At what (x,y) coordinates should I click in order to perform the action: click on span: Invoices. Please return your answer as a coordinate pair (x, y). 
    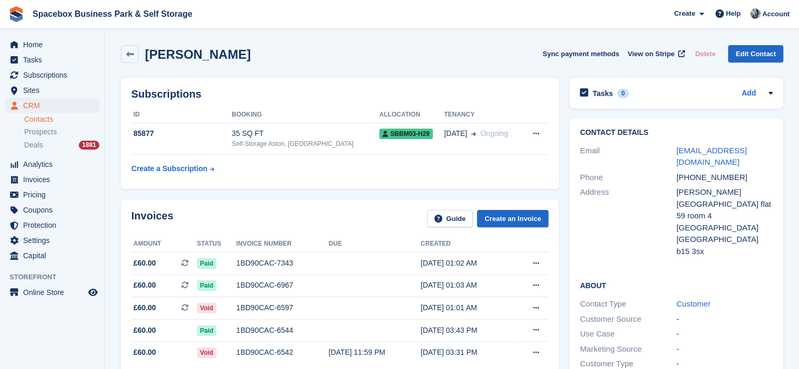
    Looking at the image, I should click on (55, 180).